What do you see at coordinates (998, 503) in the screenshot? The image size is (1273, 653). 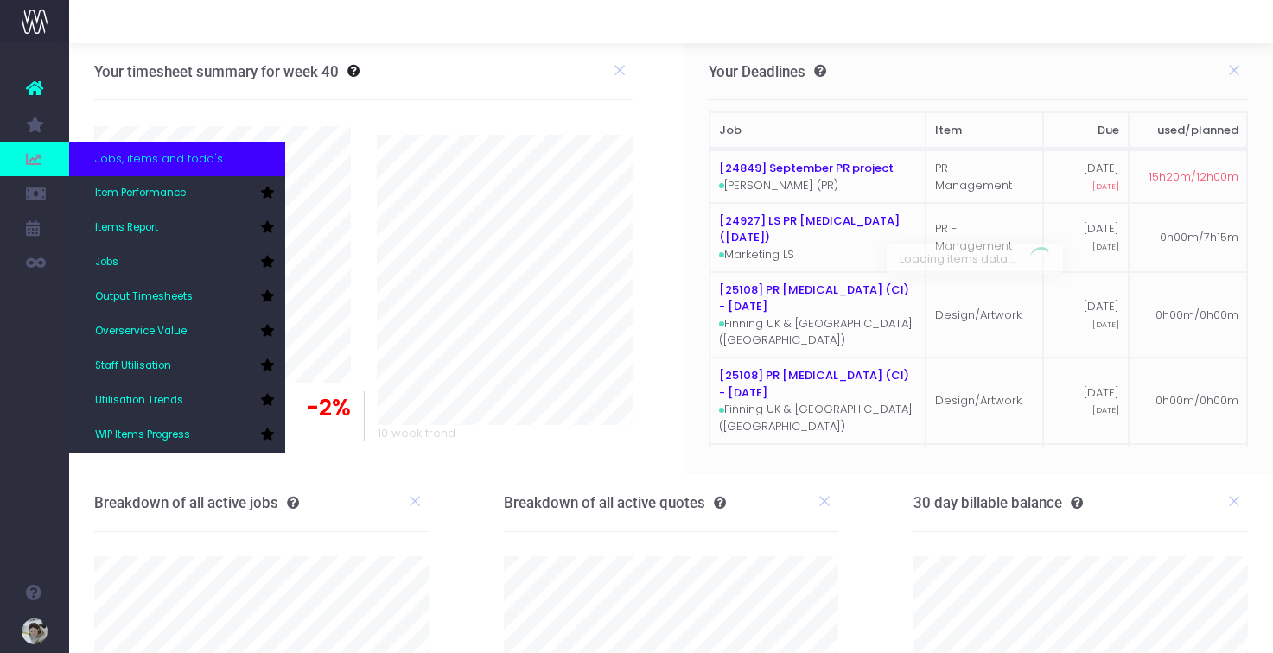 I see `h3: 30 day billable balance` at bounding box center [998, 503].